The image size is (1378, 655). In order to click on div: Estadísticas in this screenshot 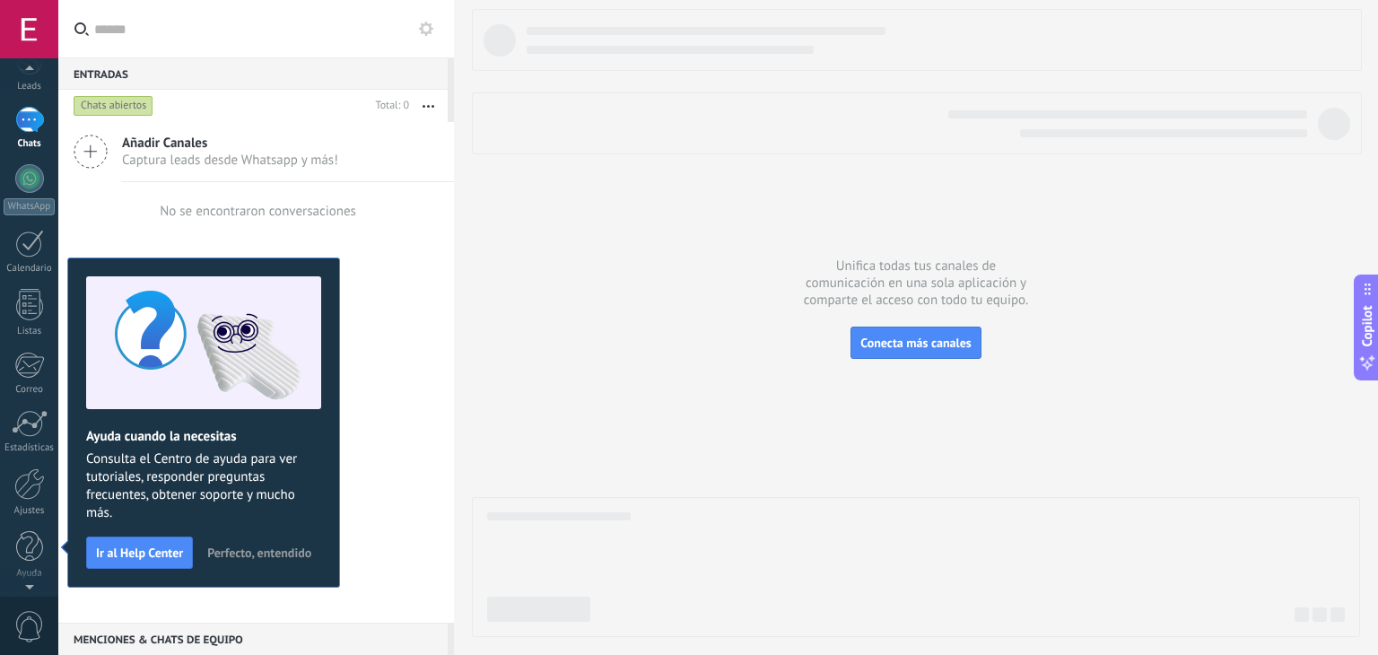, I will do `click(30, 448)`.